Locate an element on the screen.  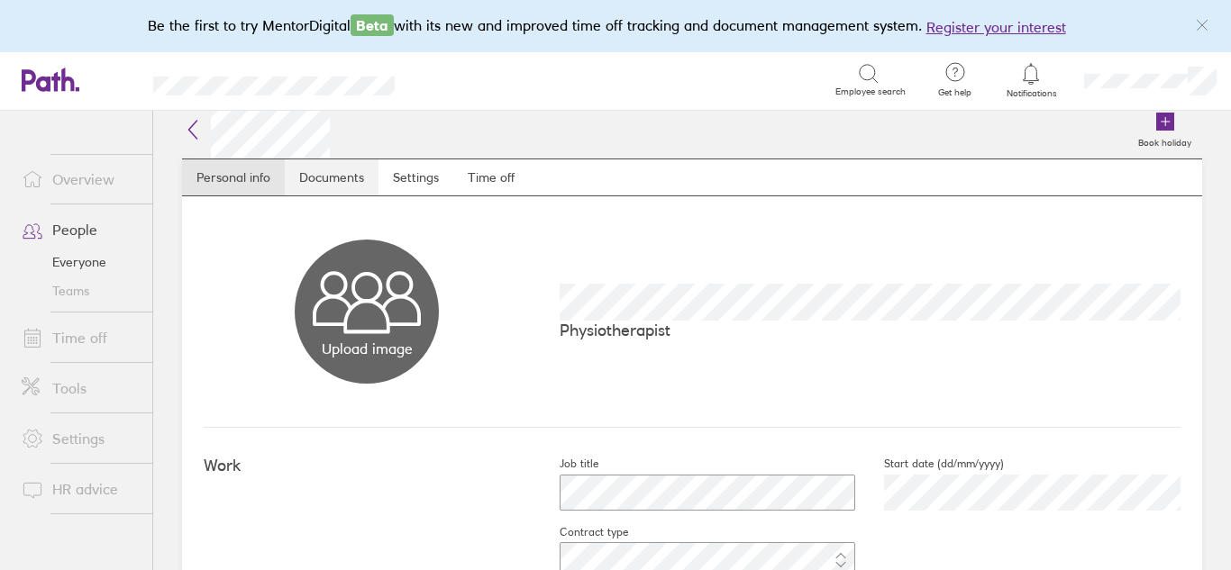
label: Contract type is located at coordinates (579, 532).